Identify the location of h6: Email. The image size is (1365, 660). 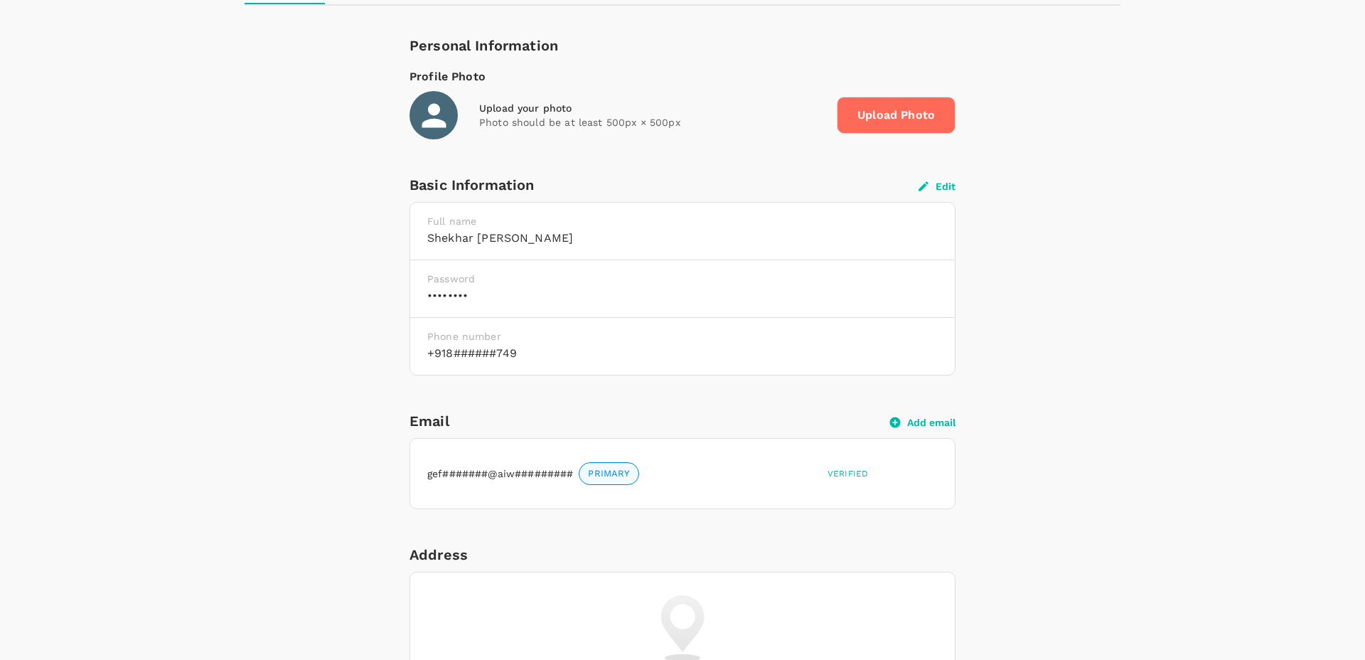
(650, 421).